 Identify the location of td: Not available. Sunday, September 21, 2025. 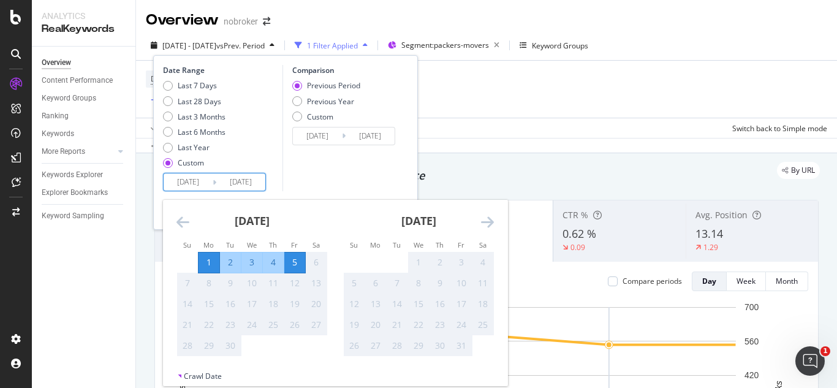
(188, 325).